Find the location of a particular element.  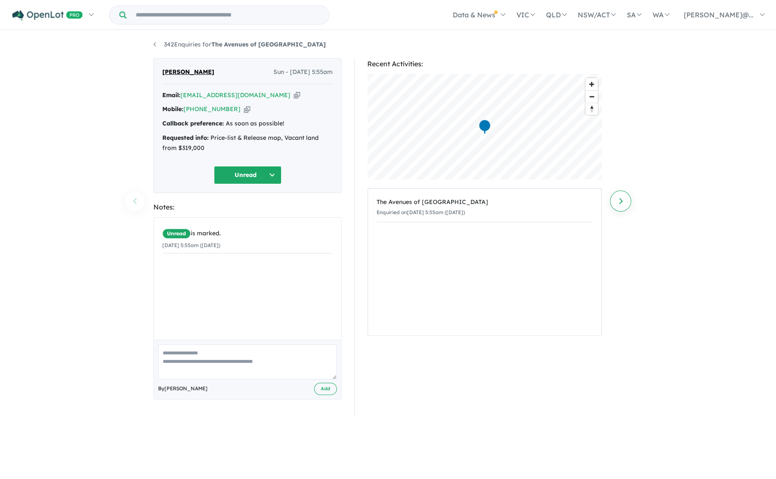

input: Try estate name, suburb, builder or developer is located at coordinates (227, 15).